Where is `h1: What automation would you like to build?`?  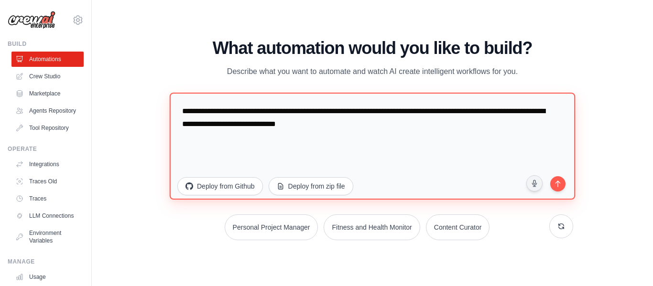 h1: What automation would you like to build? is located at coordinates (372, 48).